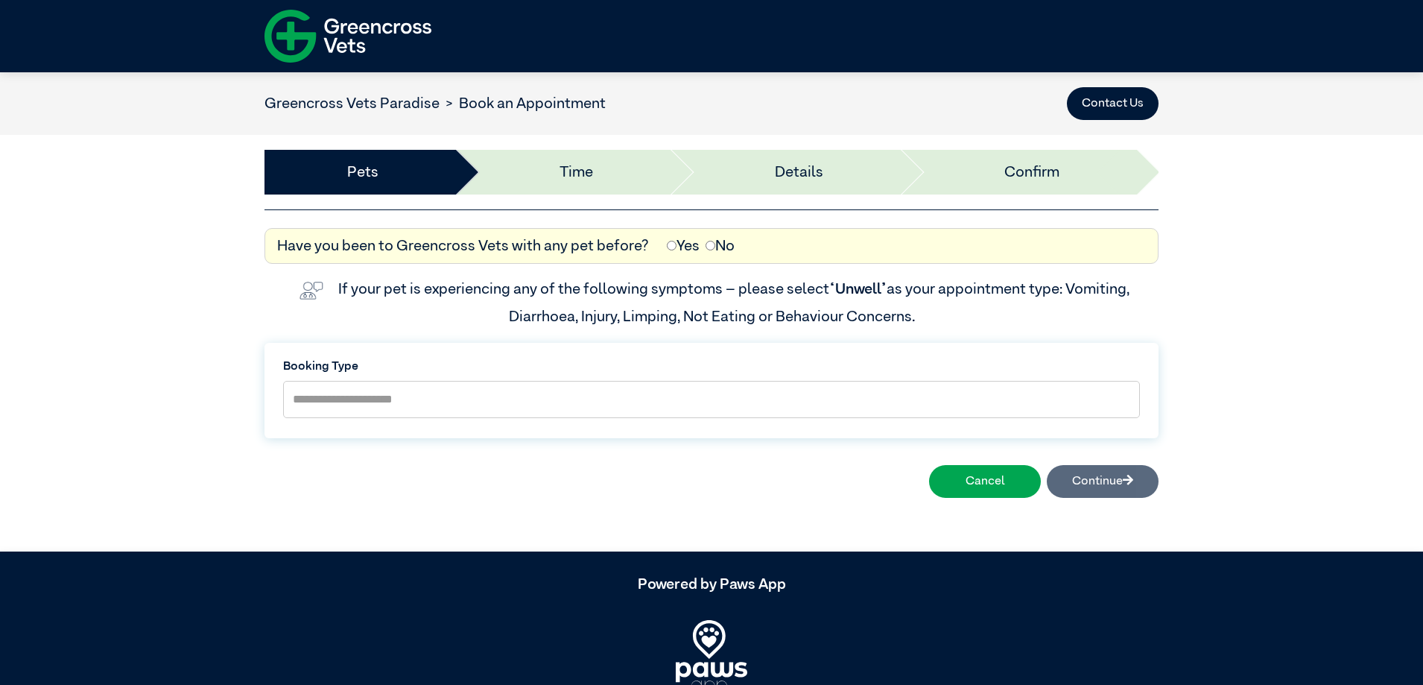 The width and height of the screenshot is (1423, 685). What do you see at coordinates (720, 246) in the screenshot?
I see `label: No` at bounding box center [720, 246].